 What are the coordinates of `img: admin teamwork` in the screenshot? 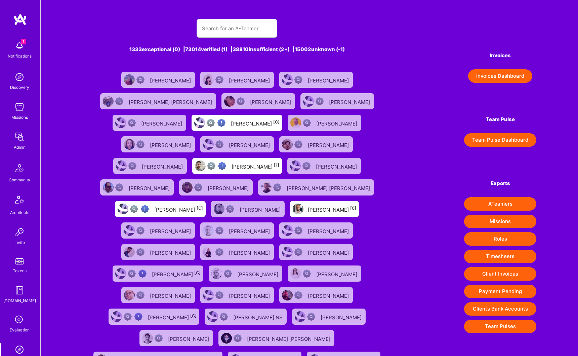 It's located at (20, 137).